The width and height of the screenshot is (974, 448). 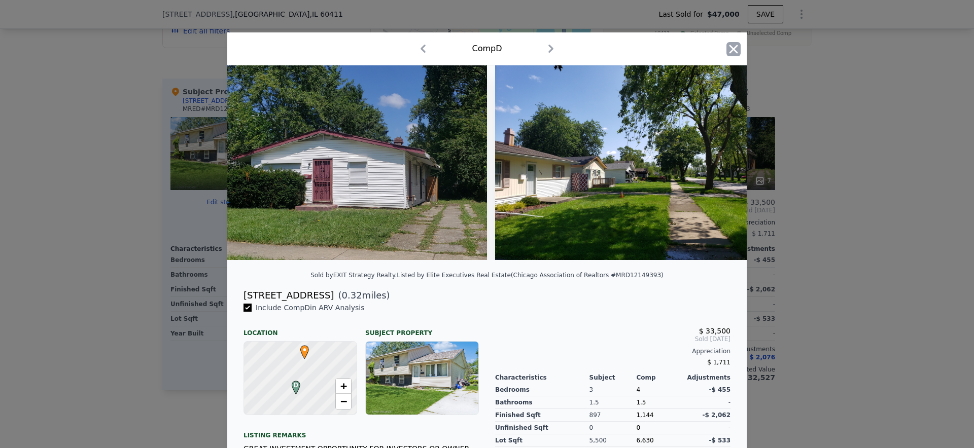 What do you see at coordinates (719, 441) in the screenshot?
I see `span: -$ 533` at bounding box center [719, 441].